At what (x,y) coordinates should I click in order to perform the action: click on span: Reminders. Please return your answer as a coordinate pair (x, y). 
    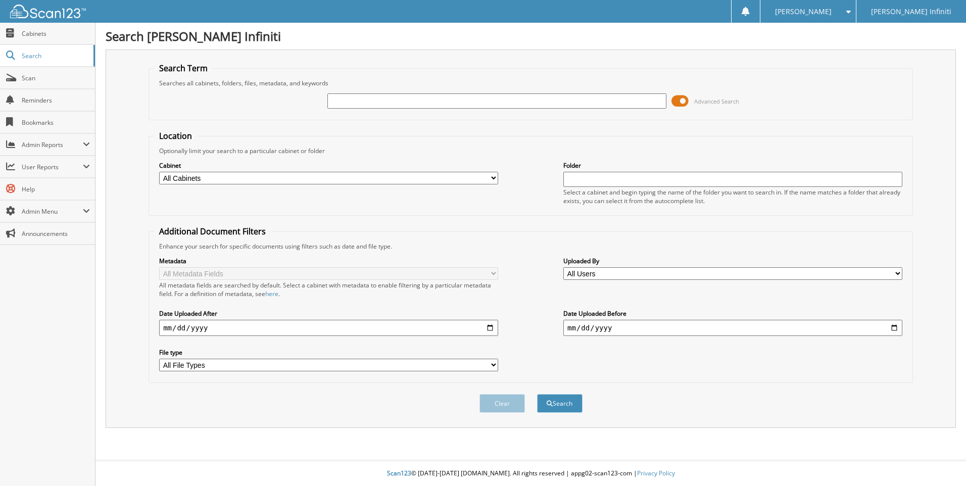
    Looking at the image, I should click on (56, 100).